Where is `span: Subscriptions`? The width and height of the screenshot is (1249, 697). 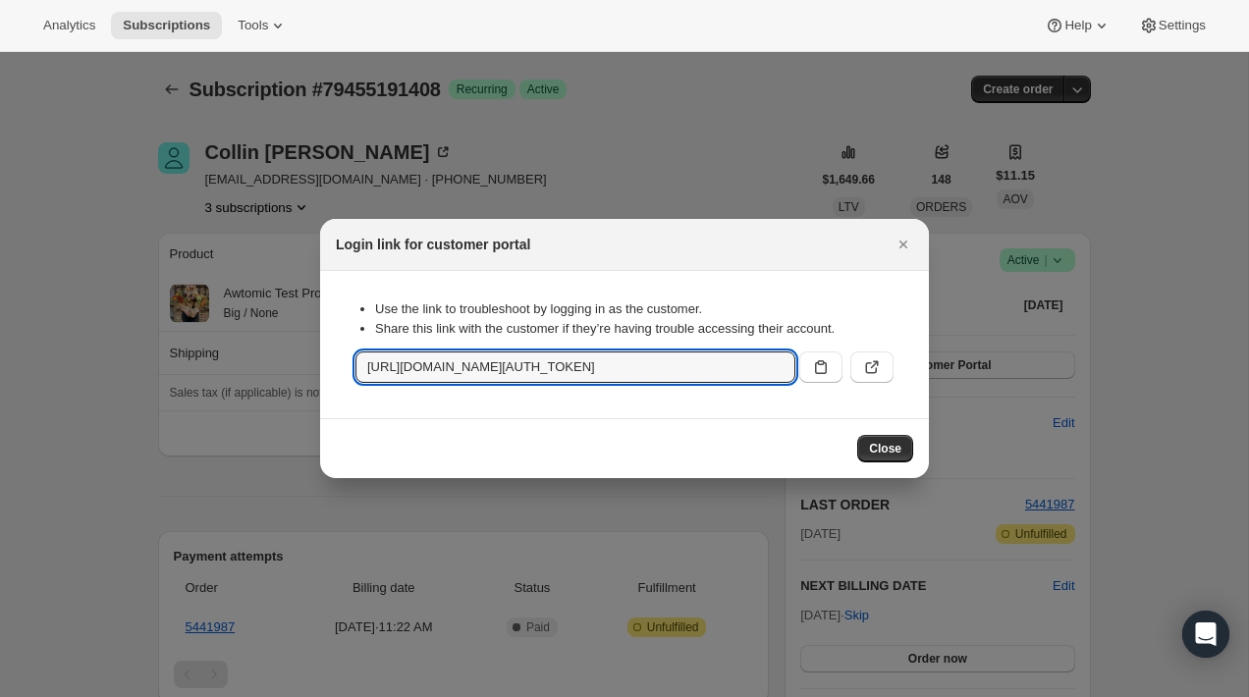
span: Subscriptions is located at coordinates (166, 26).